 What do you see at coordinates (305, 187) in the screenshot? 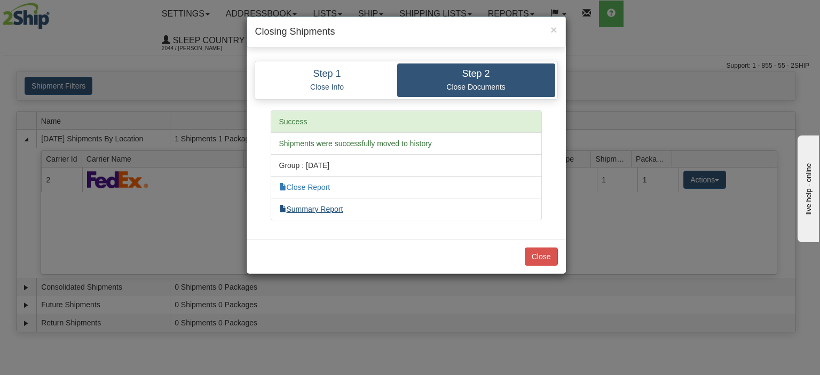
I see `a: Close Report` at bounding box center [305, 187].